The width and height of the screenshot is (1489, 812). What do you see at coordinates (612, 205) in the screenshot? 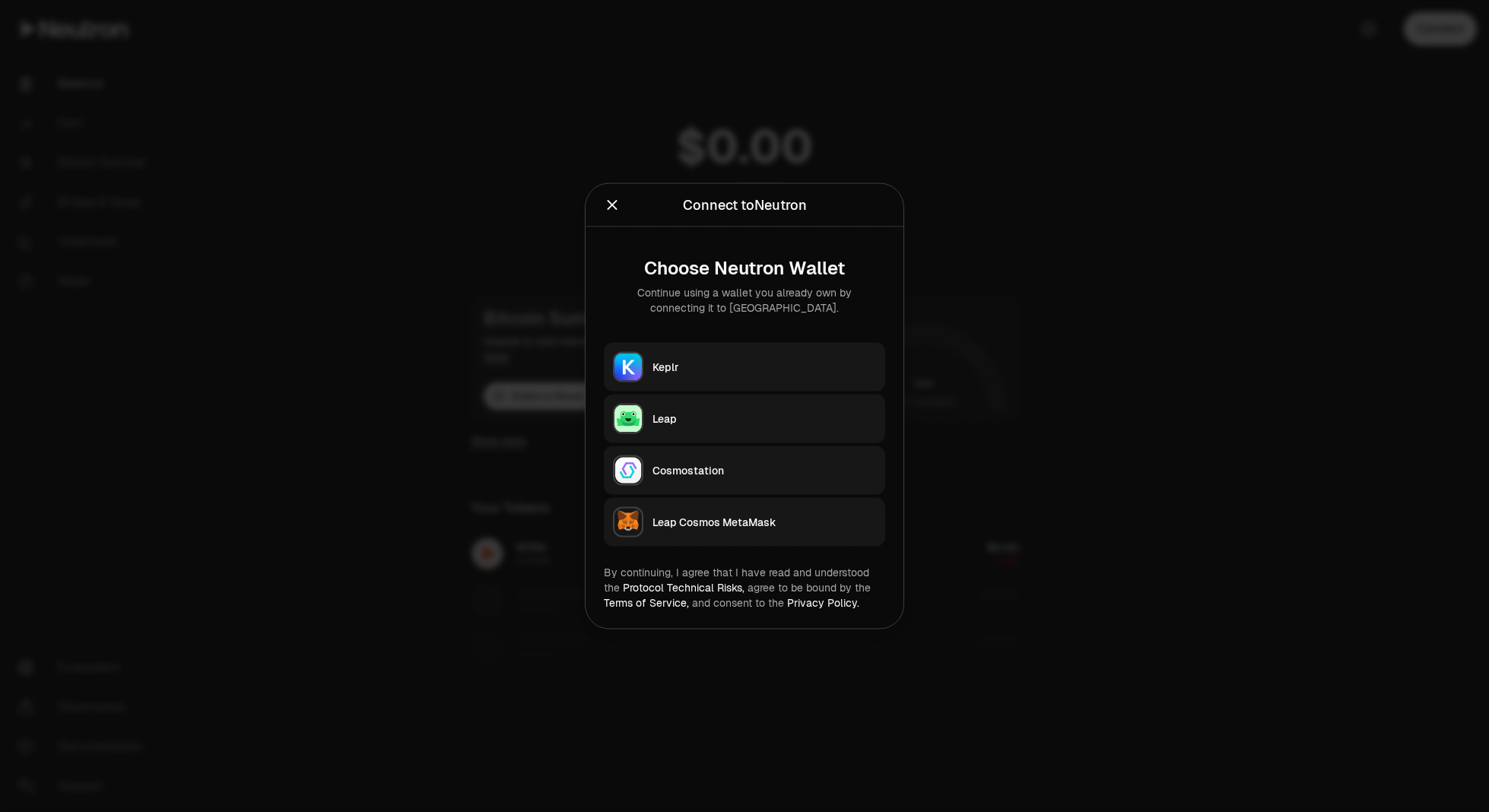
I see `button: Close` at bounding box center [612, 205].